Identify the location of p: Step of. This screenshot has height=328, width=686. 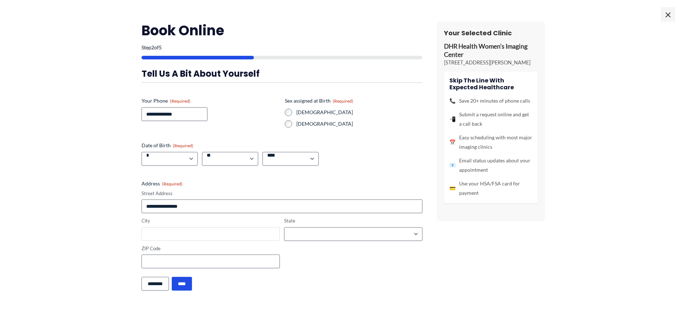
(282, 48).